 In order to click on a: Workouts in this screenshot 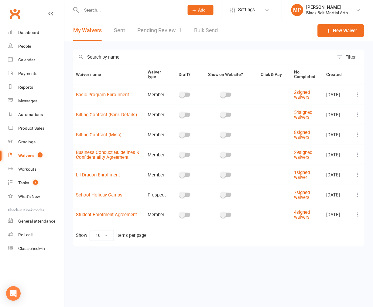, I will do `click(36, 169)`.